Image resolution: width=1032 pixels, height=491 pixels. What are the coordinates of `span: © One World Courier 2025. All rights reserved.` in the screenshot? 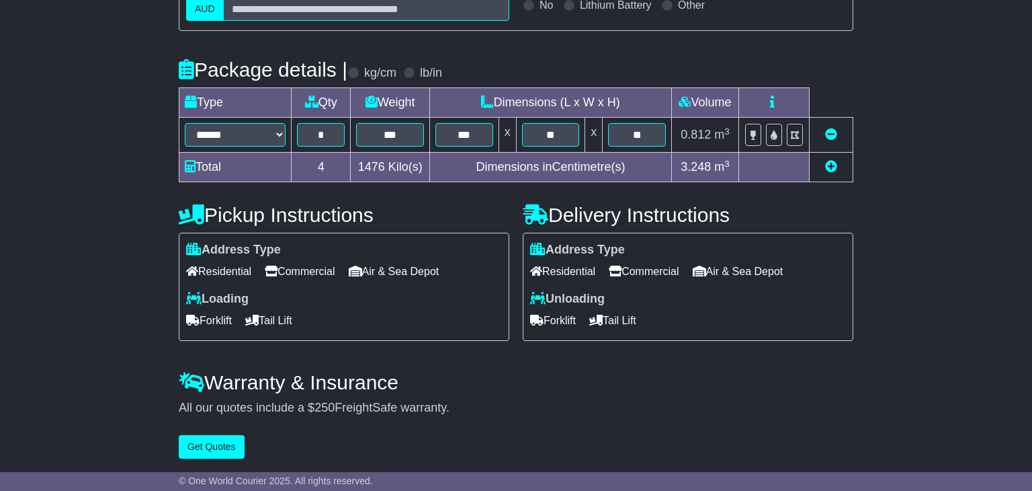 It's located at (276, 480).